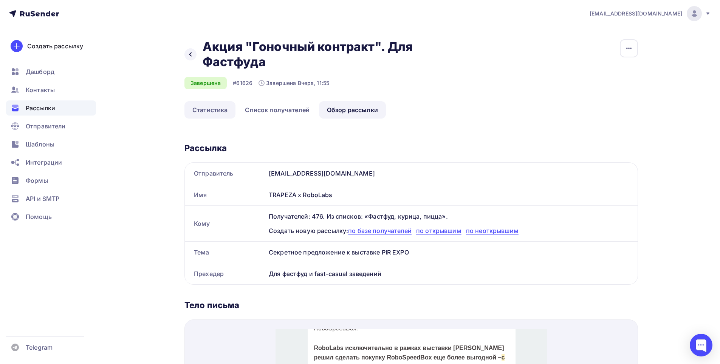  Describe the element at coordinates (277, 110) in the screenshot. I see `a: Список получателей` at that location.